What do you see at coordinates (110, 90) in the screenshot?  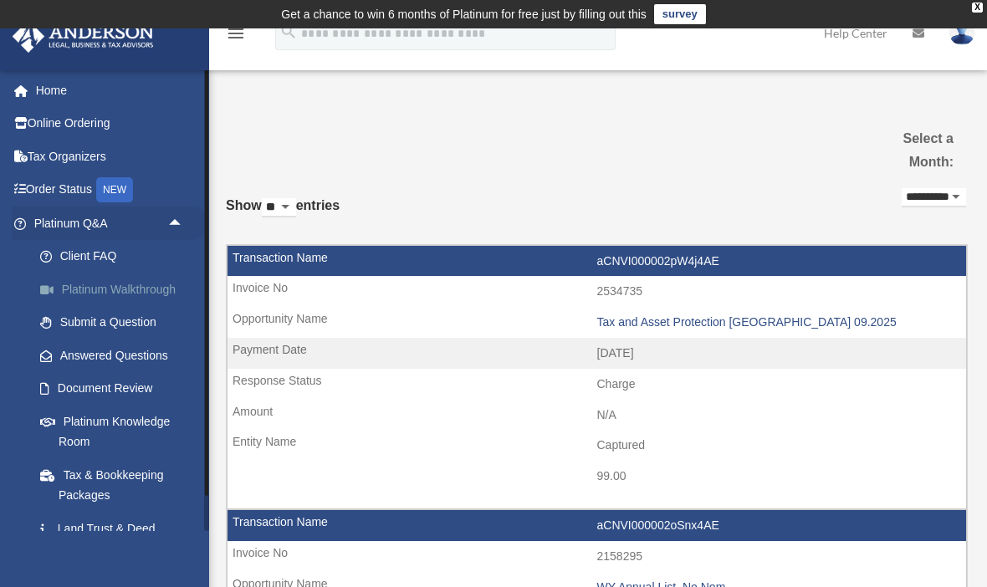 I see `a: Home` at bounding box center [110, 90].